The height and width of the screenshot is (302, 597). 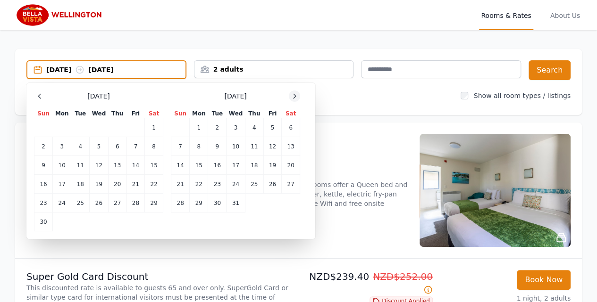 What do you see at coordinates (160, 277) in the screenshot?
I see `p: Super Gold Card Discount` at bounding box center [160, 277].